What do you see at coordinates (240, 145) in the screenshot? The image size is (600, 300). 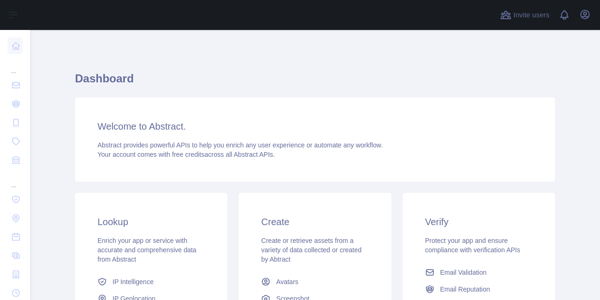 I see `span: Abstract provides powerful APIs to help you enrich any user experience or automate any workflow.` at bounding box center [240, 145].